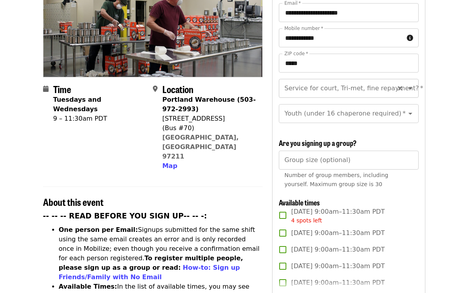 The width and height of the screenshot is (468, 293). I want to click on span: 4 spots left, so click(307, 221).